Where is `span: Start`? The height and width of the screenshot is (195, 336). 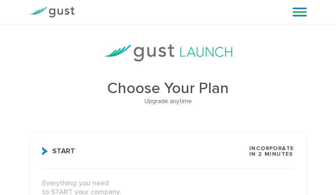 span: Start is located at coordinates (59, 151).